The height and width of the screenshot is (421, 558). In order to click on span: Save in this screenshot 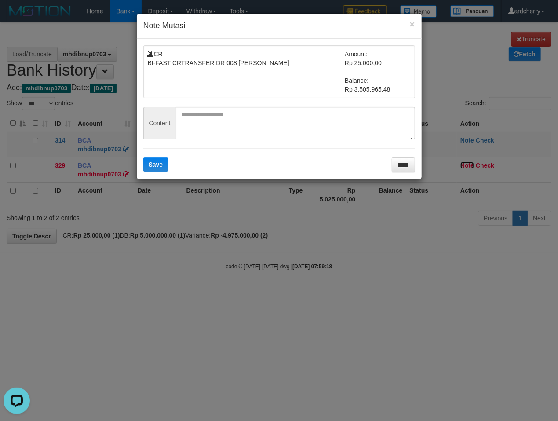, I will do `click(156, 165)`.